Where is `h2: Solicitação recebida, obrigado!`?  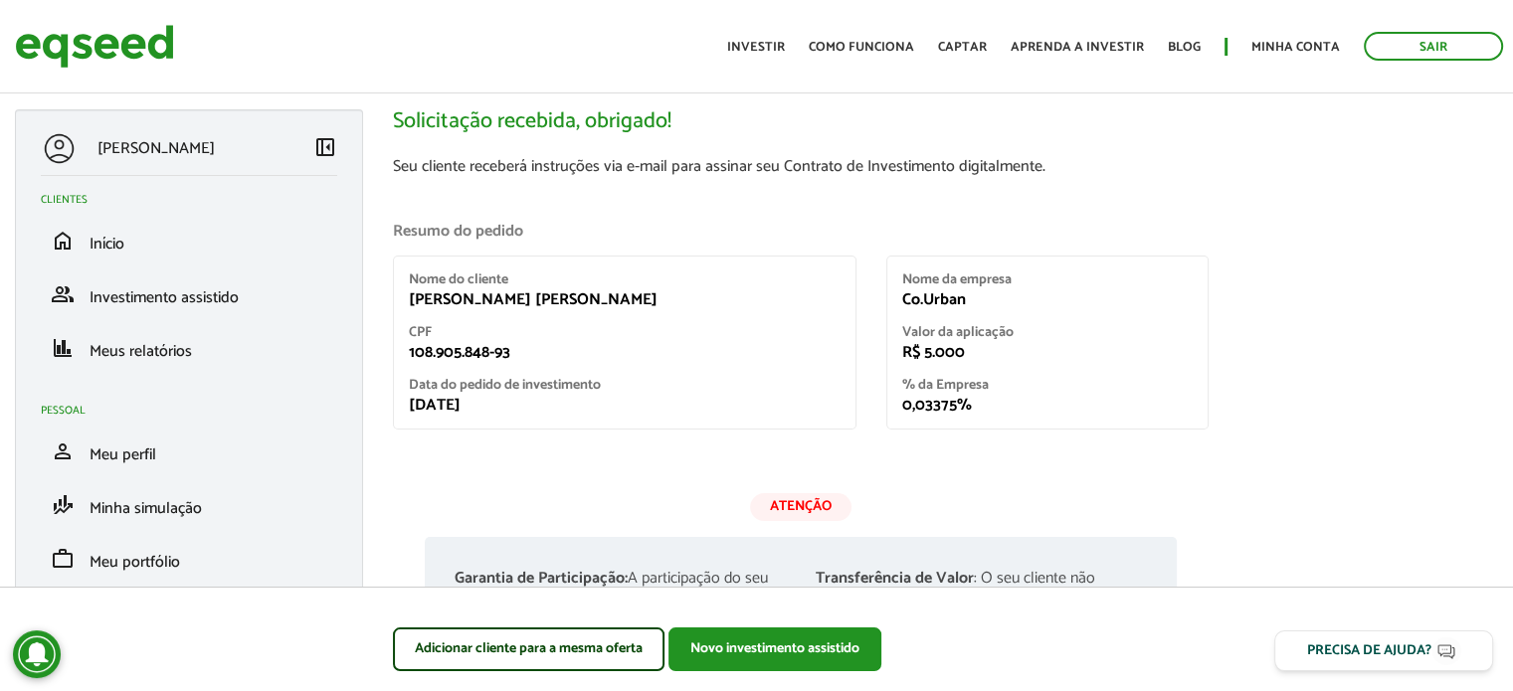
h2: Solicitação recebida, obrigado! is located at coordinates (801, 121).